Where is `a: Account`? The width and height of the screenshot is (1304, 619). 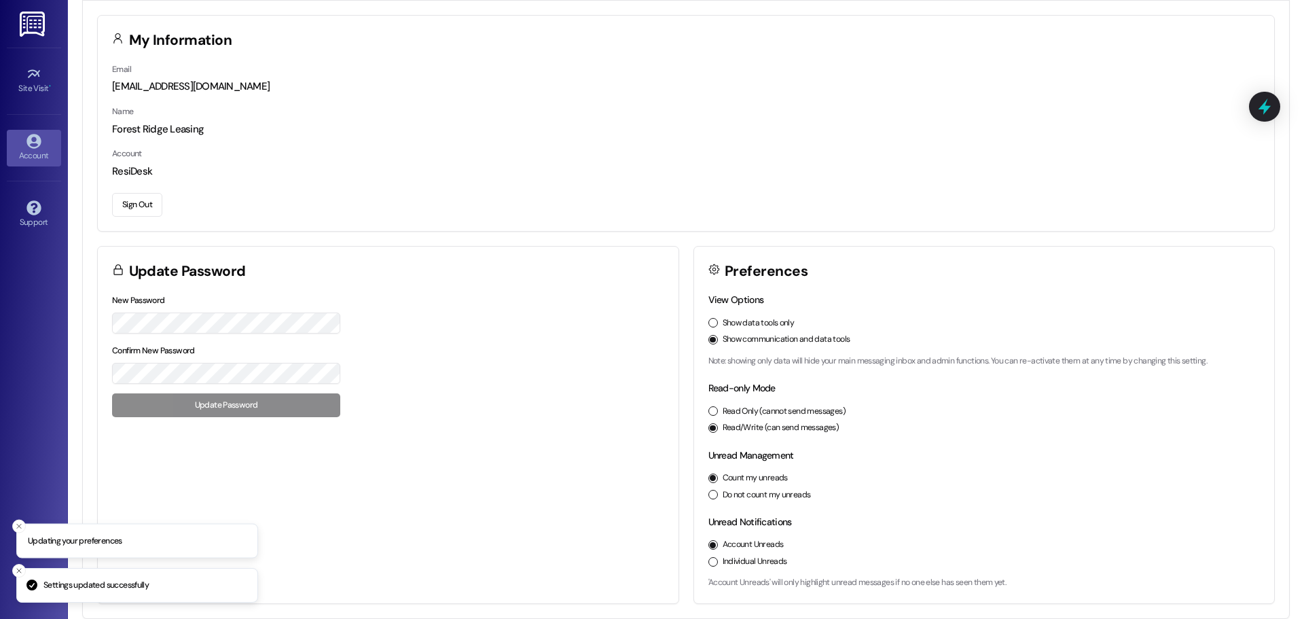
a: Account is located at coordinates (34, 148).